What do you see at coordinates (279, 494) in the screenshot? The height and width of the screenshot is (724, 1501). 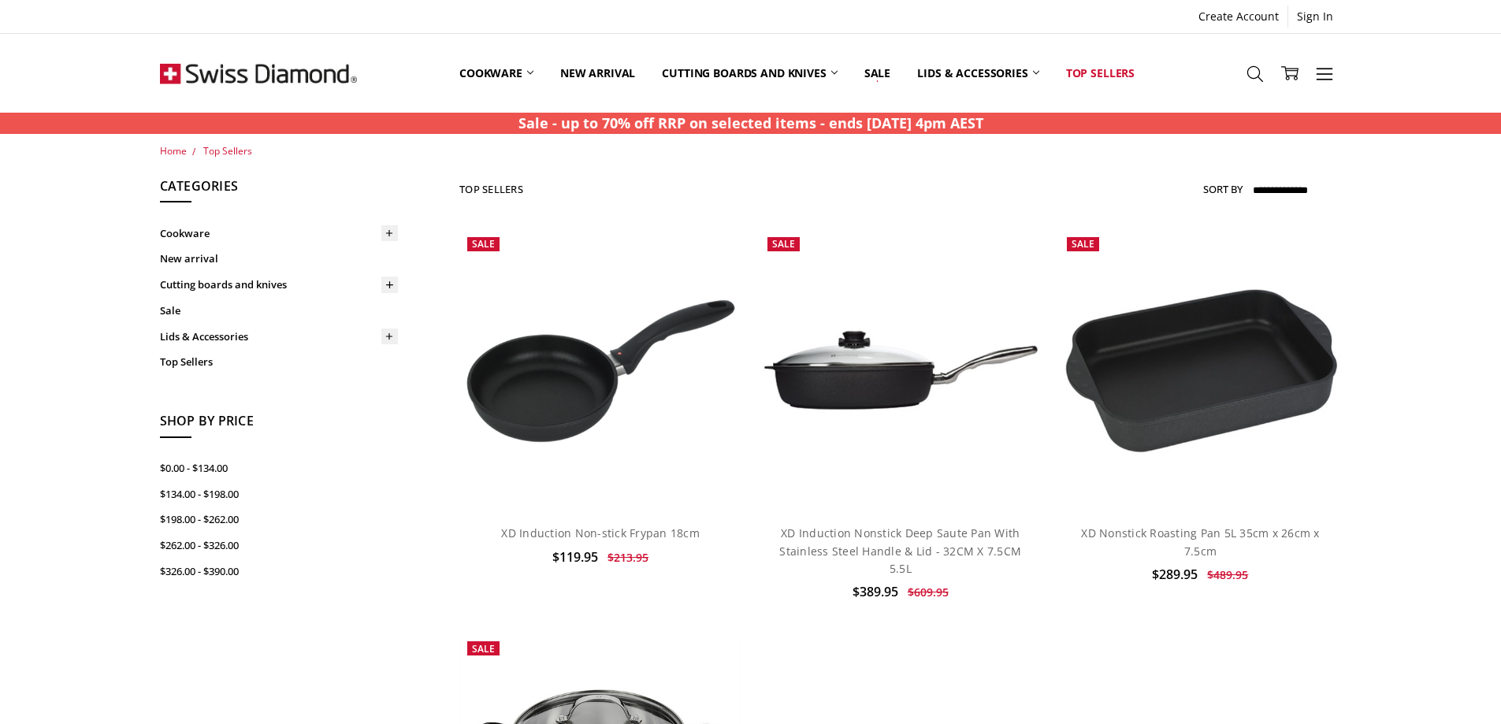 I see `a: $134.00 - $198.00` at bounding box center [279, 494].